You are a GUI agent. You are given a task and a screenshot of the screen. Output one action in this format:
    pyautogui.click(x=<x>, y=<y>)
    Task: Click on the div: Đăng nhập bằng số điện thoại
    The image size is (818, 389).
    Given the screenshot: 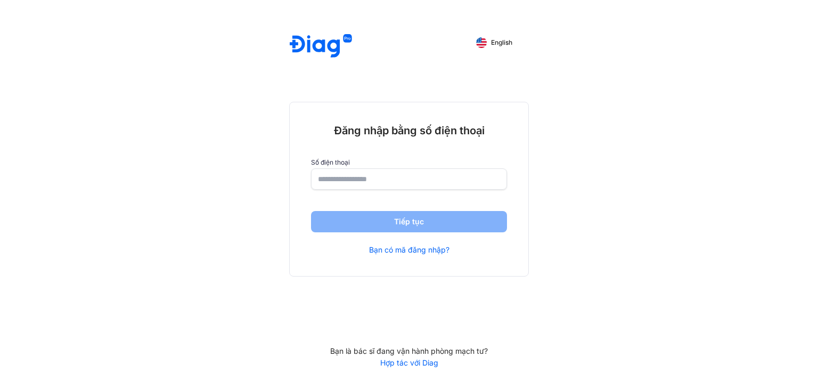 What is the action you would take?
    pyautogui.click(x=409, y=130)
    